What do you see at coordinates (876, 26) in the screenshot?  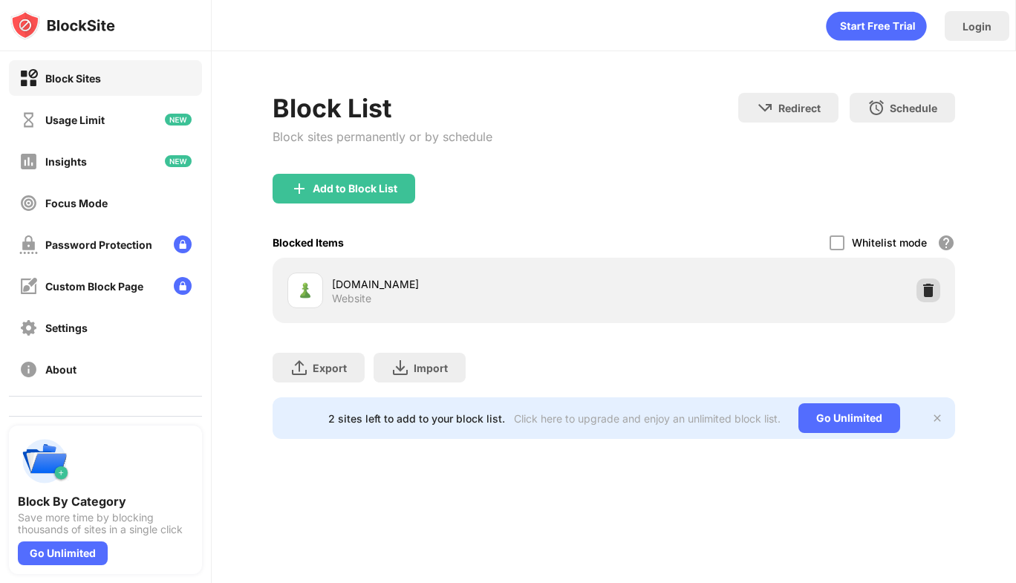 I see `div: animation` at bounding box center [876, 26].